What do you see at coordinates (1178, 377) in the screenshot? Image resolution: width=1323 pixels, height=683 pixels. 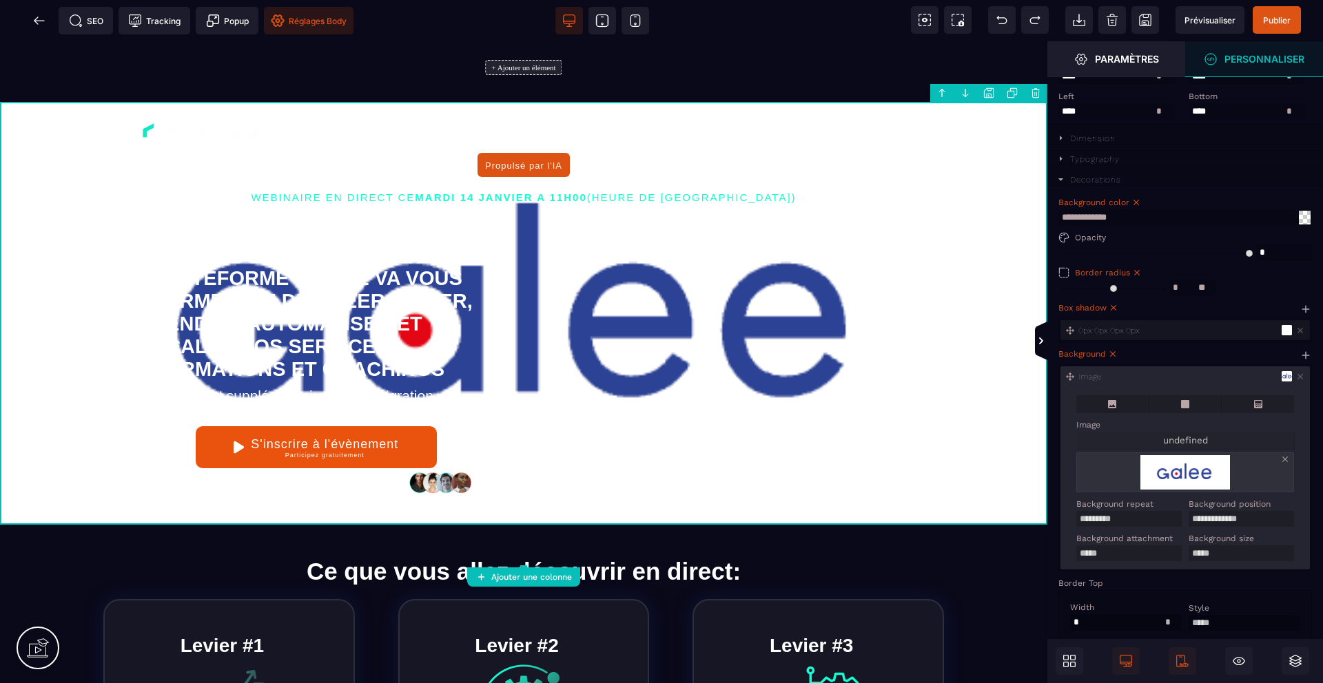 I see `div: Image` at bounding box center [1178, 377].